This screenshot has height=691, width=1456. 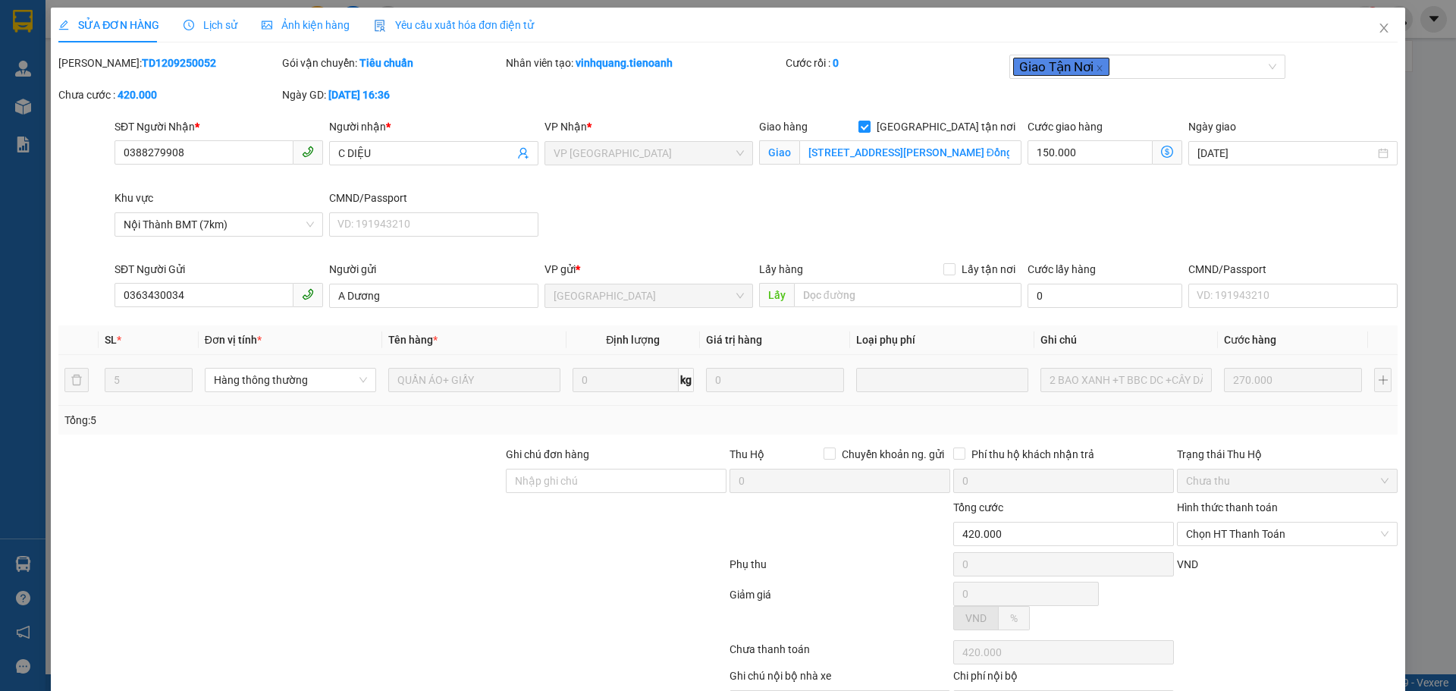 I want to click on span: Lấy, so click(x=777, y=295).